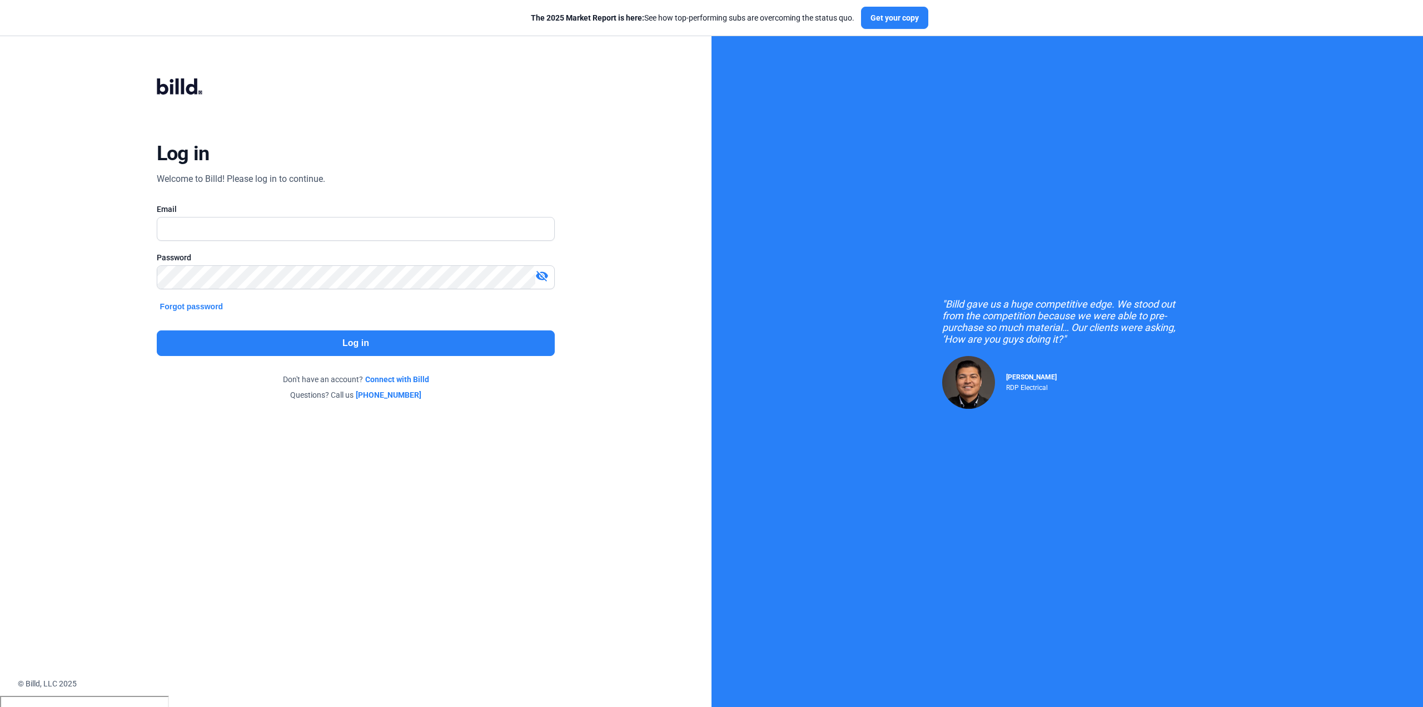 Image resolution: width=1423 pixels, height=707 pixels. What do you see at coordinates (241, 179) in the screenshot?
I see `div: Welcome to Billd! Please log in to continue.` at bounding box center [241, 179].